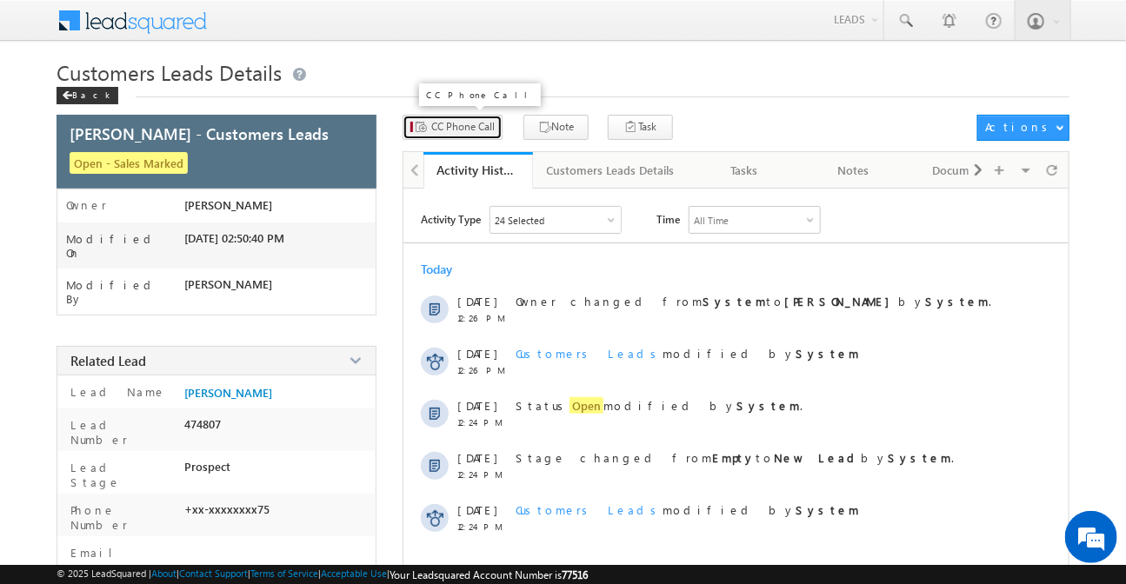 The height and width of the screenshot is (584, 1126). Describe the element at coordinates (745, 170) in the screenshot. I see `a: Tasks` at that location.